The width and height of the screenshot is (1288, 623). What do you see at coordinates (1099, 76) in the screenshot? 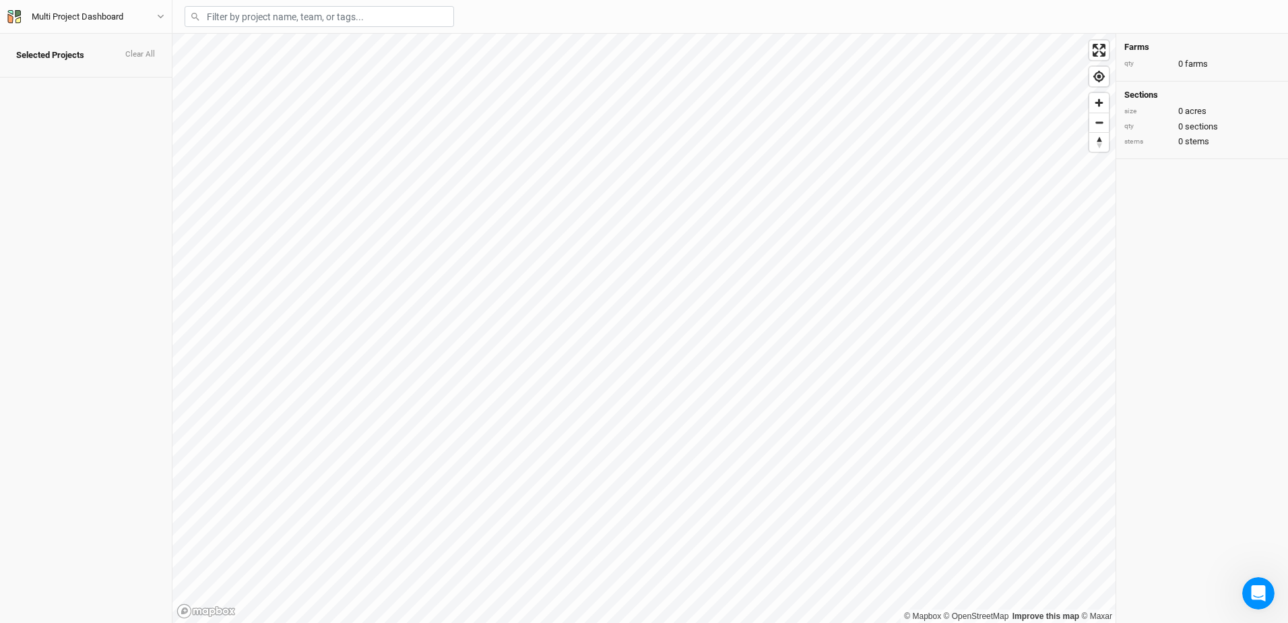
I see `button: Find my location` at bounding box center [1099, 76].